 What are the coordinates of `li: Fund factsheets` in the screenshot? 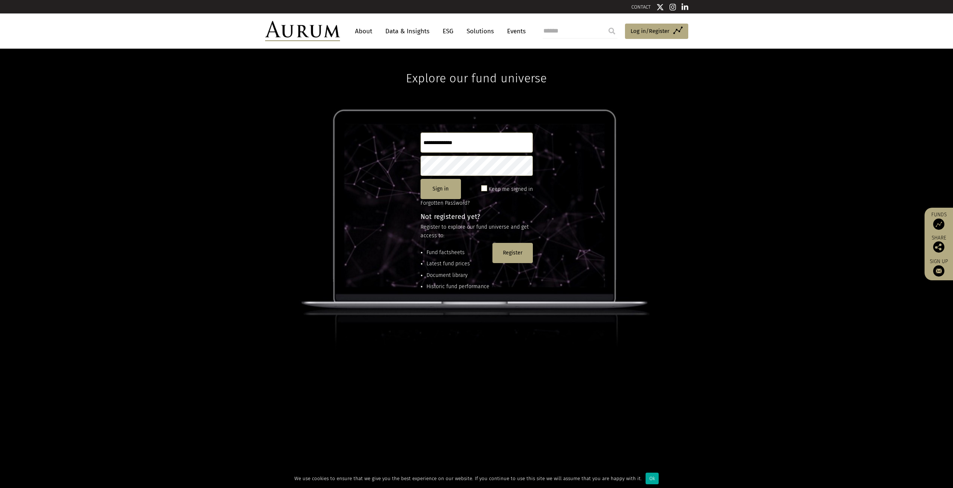 It's located at (458, 253).